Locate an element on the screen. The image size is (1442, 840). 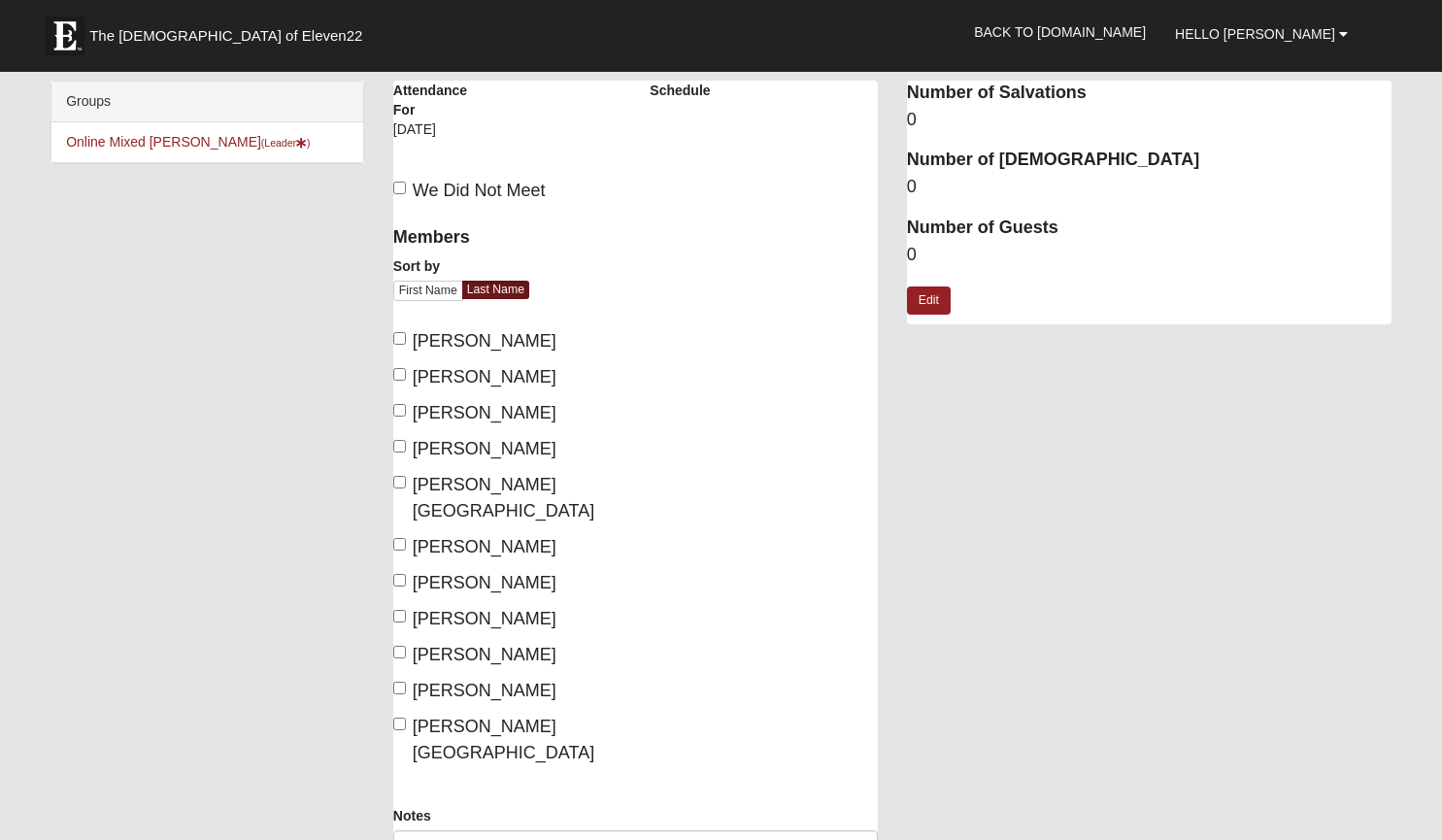
a: Web cache enabled is located at coordinates (428, 823).